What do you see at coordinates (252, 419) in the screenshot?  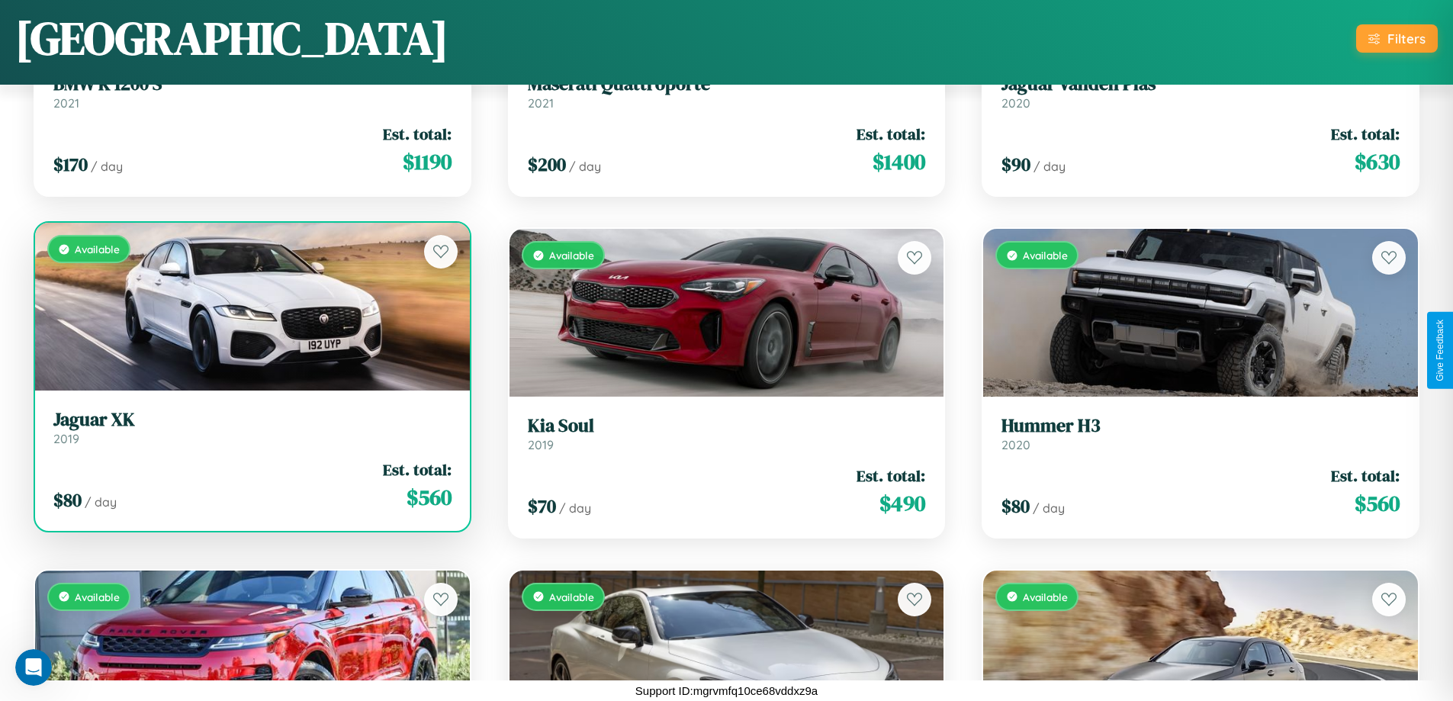 I see `h3: Jaguar XK` at bounding box center [252, 419].